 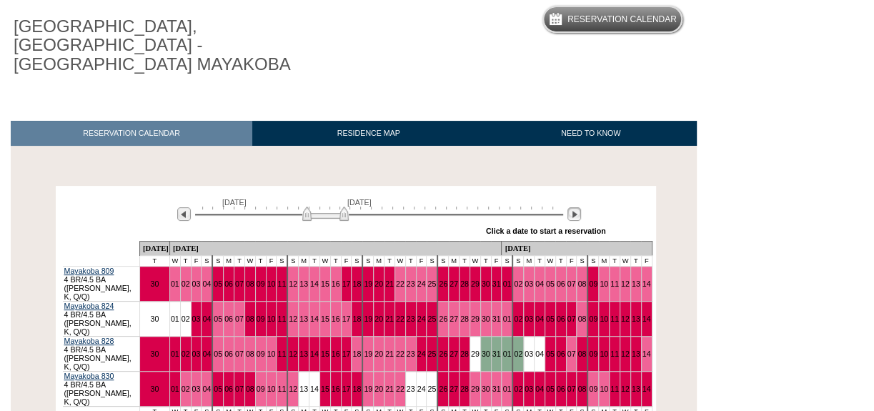 What do you see at coordinates (546, 231) in the screenshot?
I see `div: Click a date to start a reservation` at bounding box center [546, 231].